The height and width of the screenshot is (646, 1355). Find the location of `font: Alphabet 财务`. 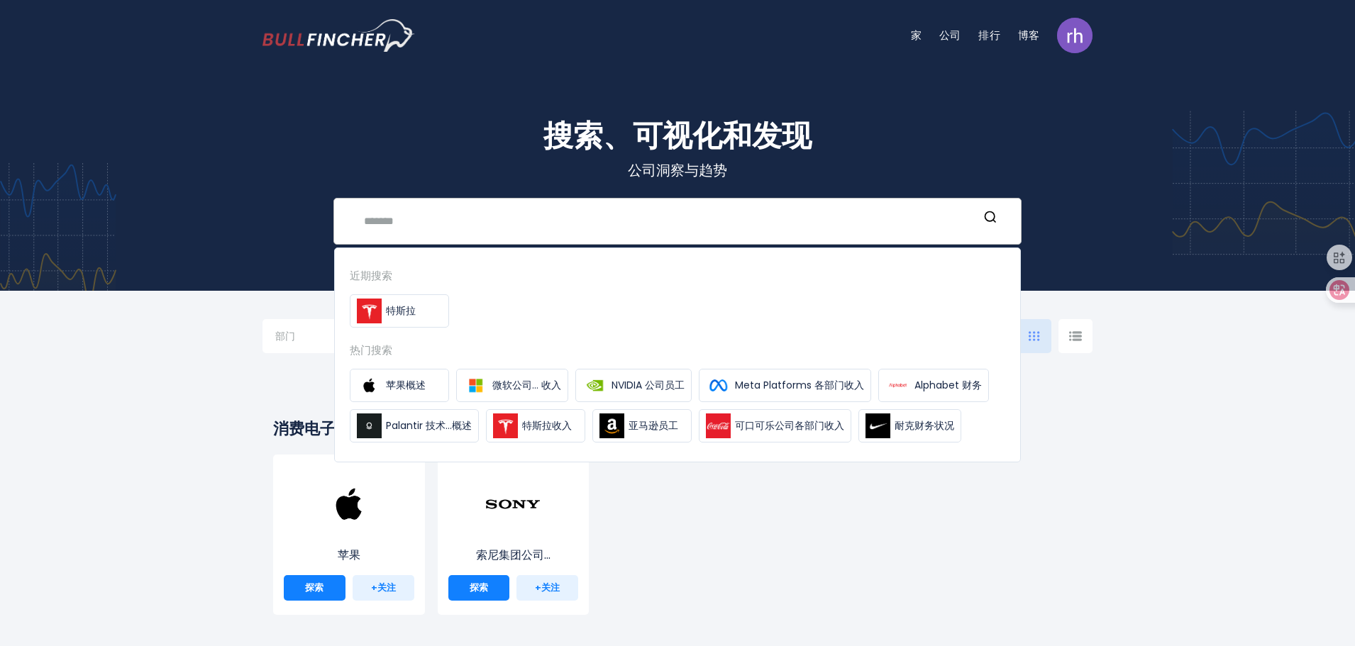

font: Alphabet 财务 is located at coordinates (948, 385).